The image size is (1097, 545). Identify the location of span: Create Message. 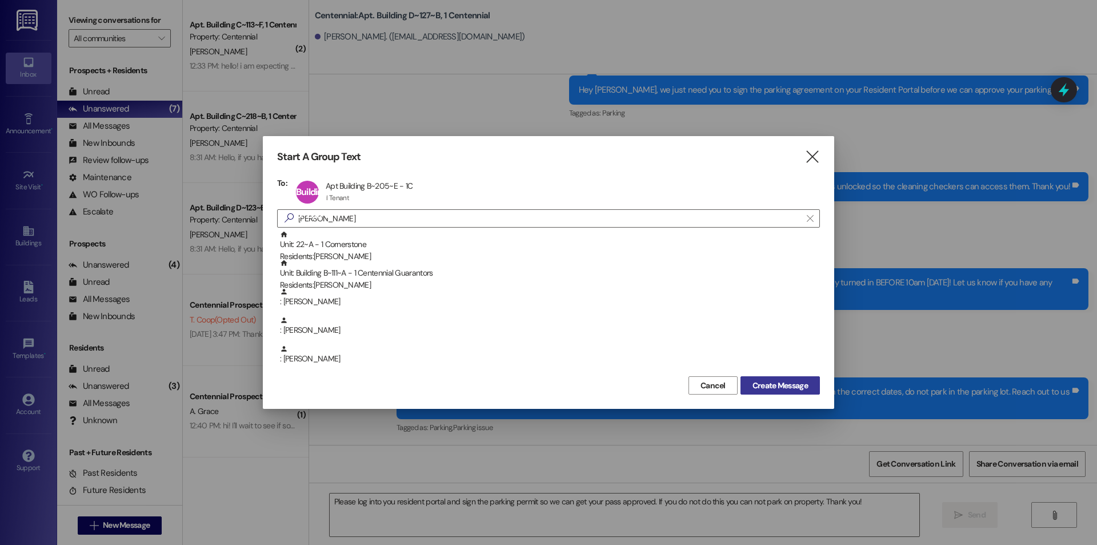
(780, 385).